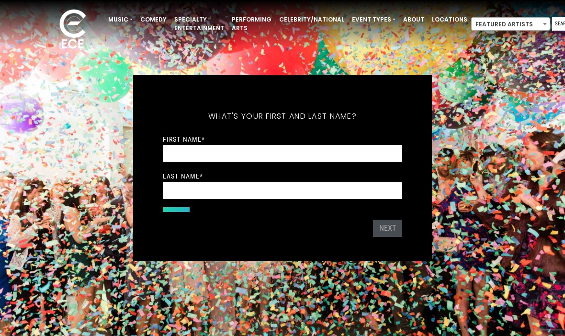 This screenshot has width=565, height=336. What do you see at coordinates (120, 20) in the screenshot?
I see `a: Music` at bounding box center [120, 20].